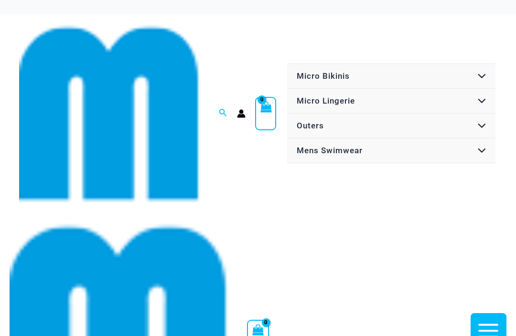 The width and height of the screenshot is (516, 336). Describe the element at coordinates (329, 150) in the screenshot. I see `span: Mens Swimwear` at that location.